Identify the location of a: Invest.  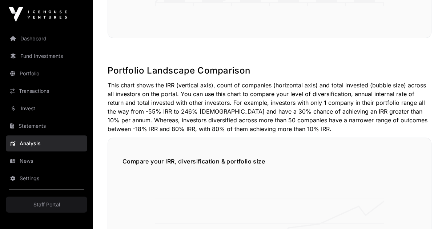
(47, 108).